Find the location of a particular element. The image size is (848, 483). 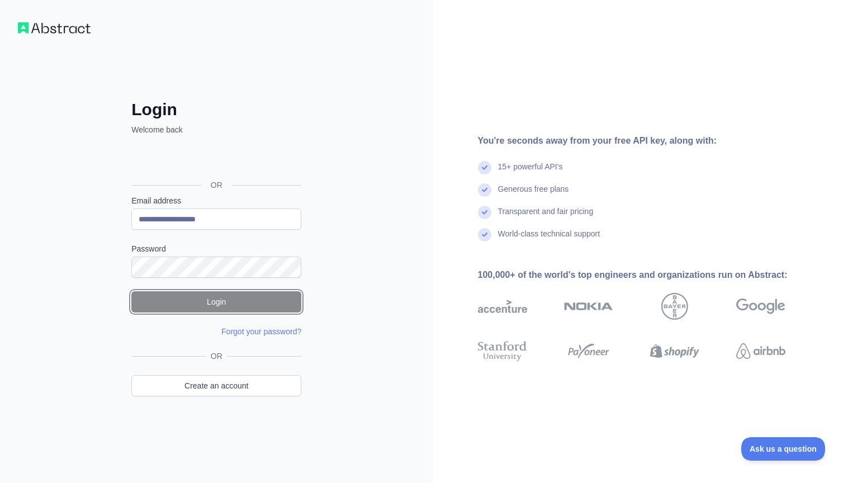

div: World-class technical support is located at coordinates (549, 239).